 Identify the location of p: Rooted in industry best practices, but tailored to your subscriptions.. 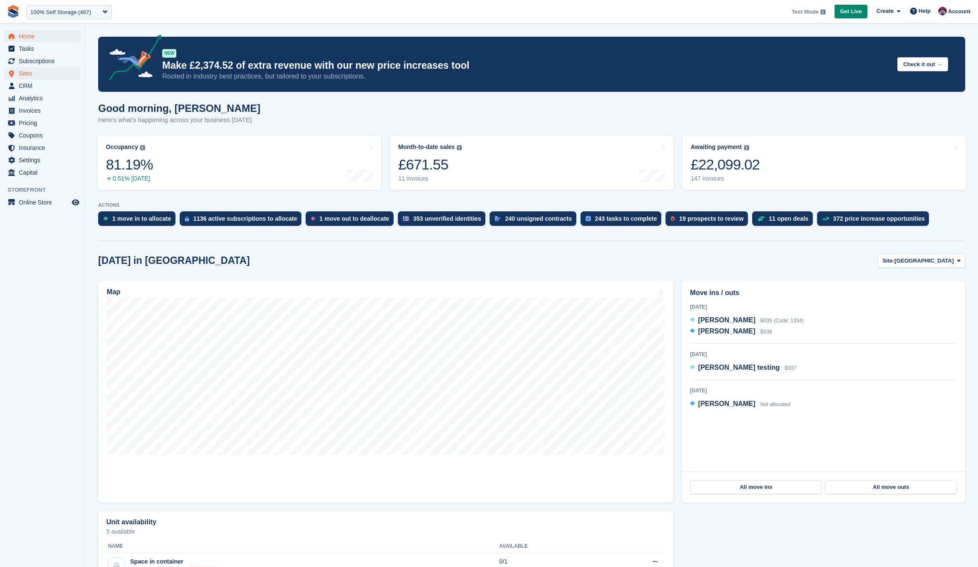
(526, 76).